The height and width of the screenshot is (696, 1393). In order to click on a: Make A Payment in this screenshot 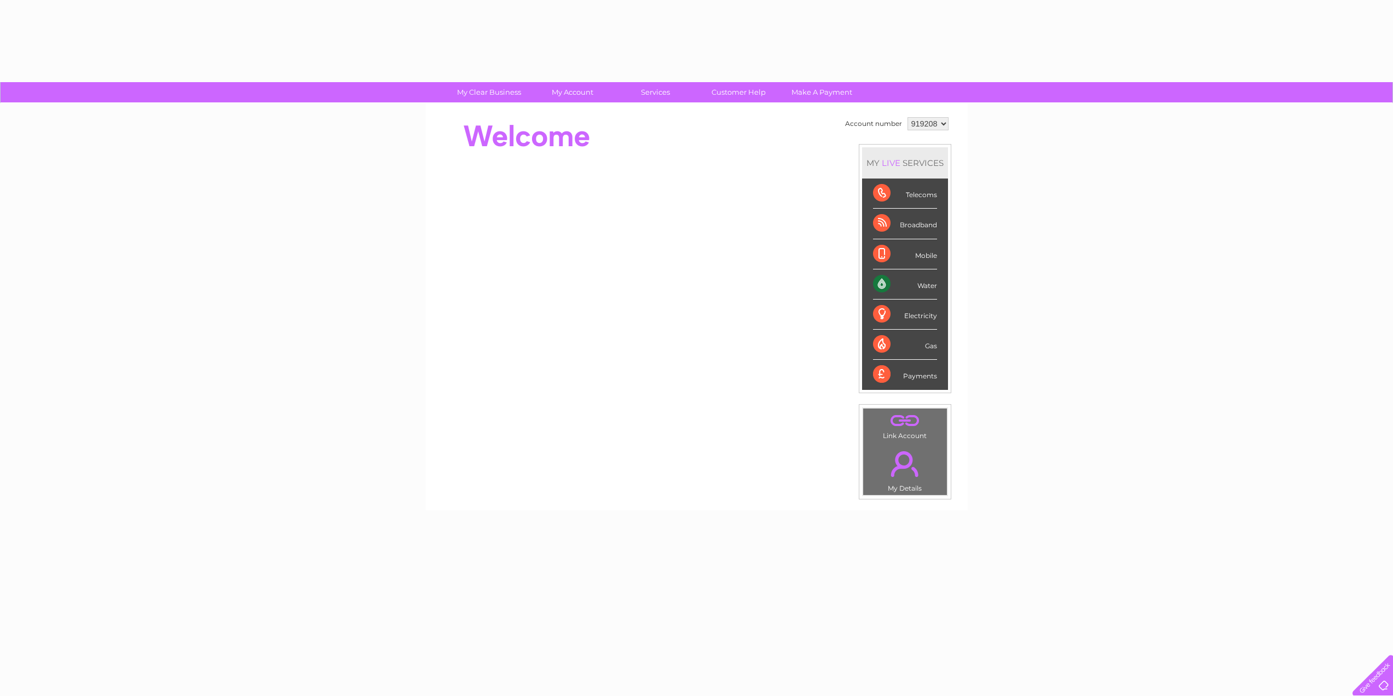, I will do `click(821, 92)`.